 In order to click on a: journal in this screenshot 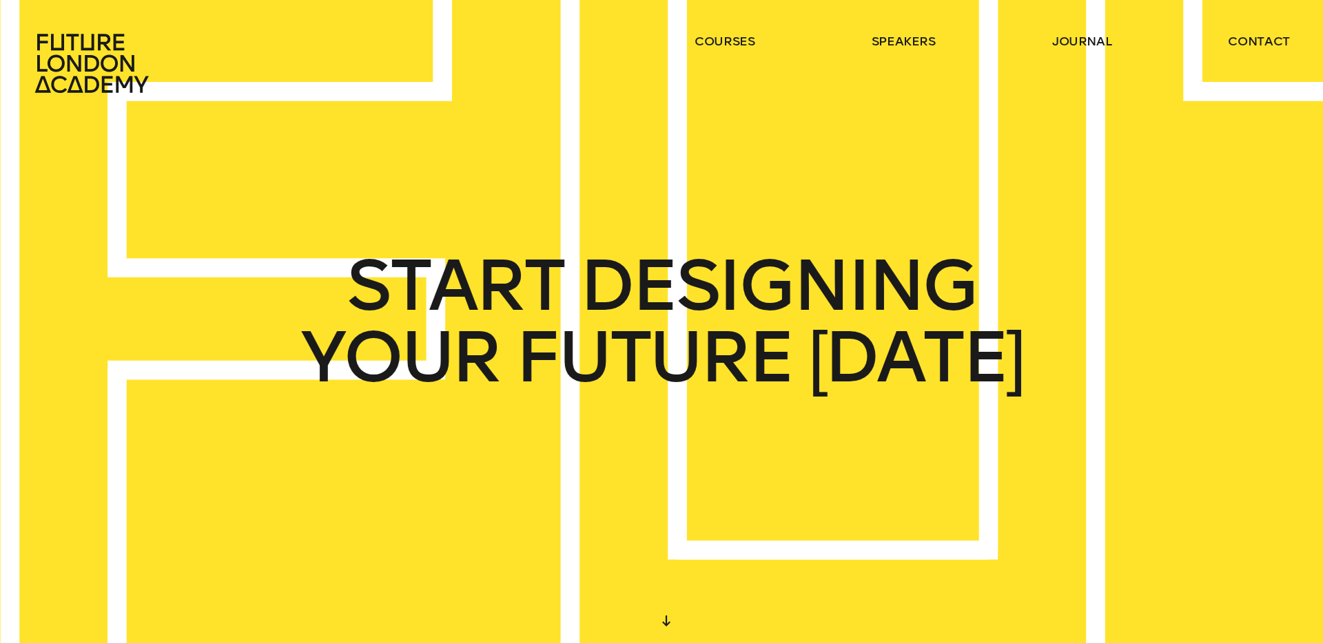, I will do `click(1082, 41)`.